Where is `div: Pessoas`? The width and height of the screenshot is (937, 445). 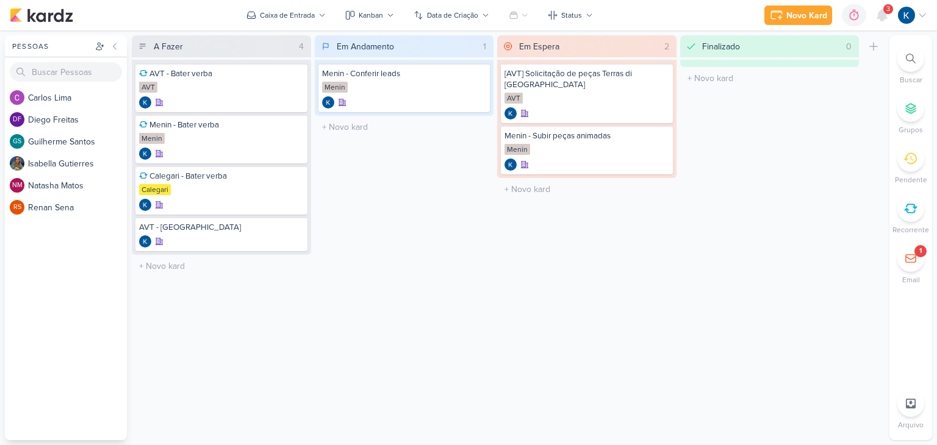 div: Pessoas is located at coordinates (51, 46).